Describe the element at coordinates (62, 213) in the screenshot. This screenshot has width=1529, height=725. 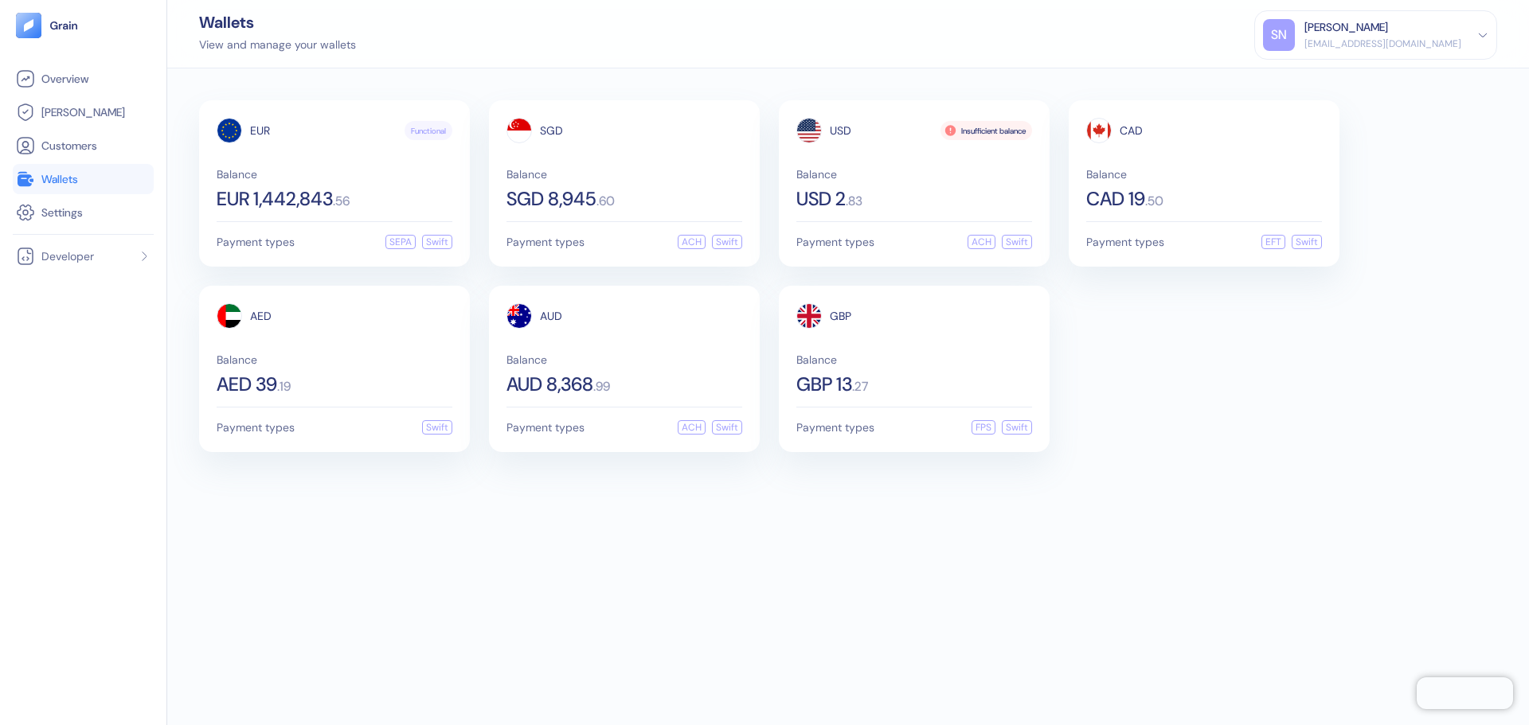
I see `span: Settings` at that location.